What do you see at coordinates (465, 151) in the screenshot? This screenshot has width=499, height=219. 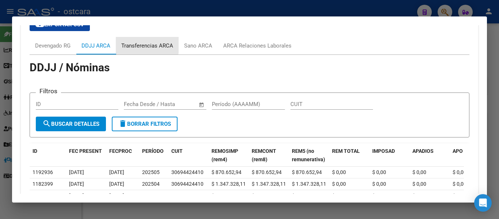 I see `span: APO B SOC` at bounding box center [465, 151].